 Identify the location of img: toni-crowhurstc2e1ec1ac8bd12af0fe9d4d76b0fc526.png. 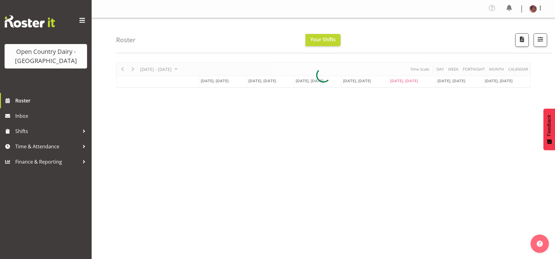
(533, 9).